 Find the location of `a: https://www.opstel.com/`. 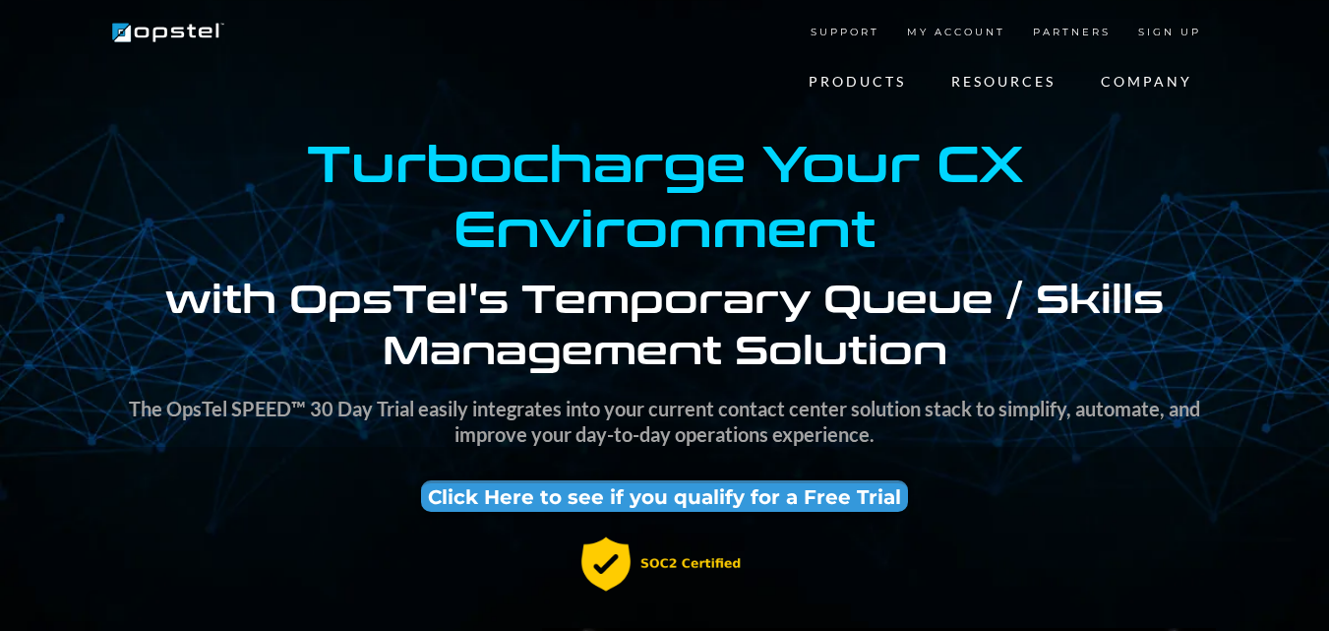

a: https://www.opstel.com/ is located at coordinates (168, 30).